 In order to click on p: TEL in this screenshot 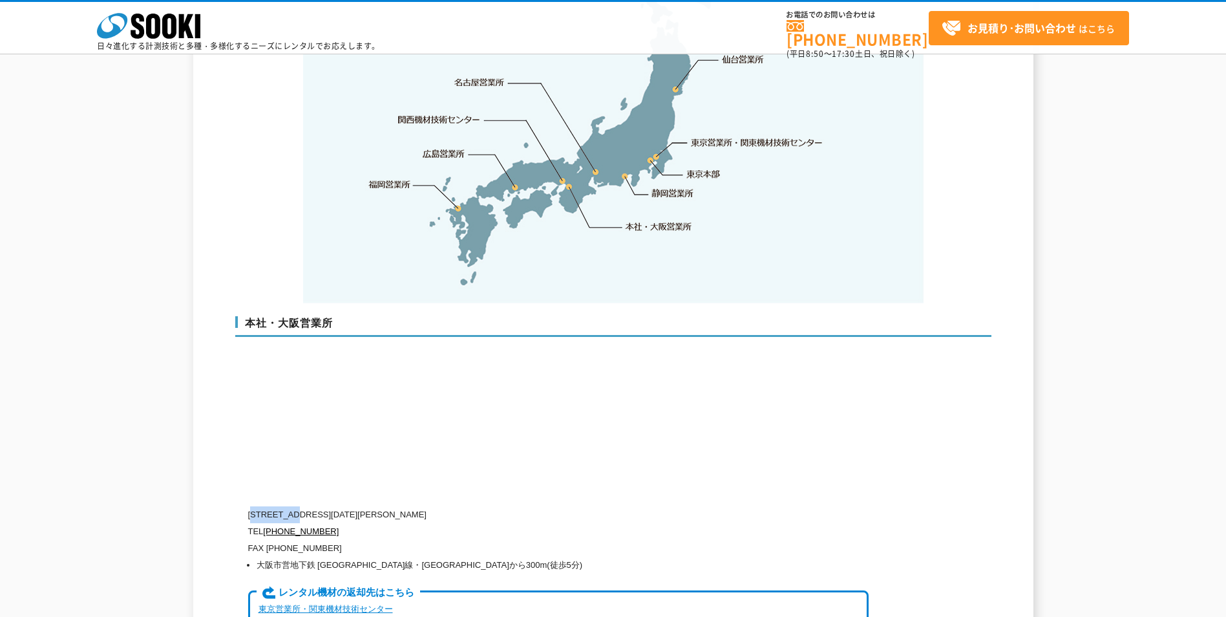, I will do `click(558, 531)`.